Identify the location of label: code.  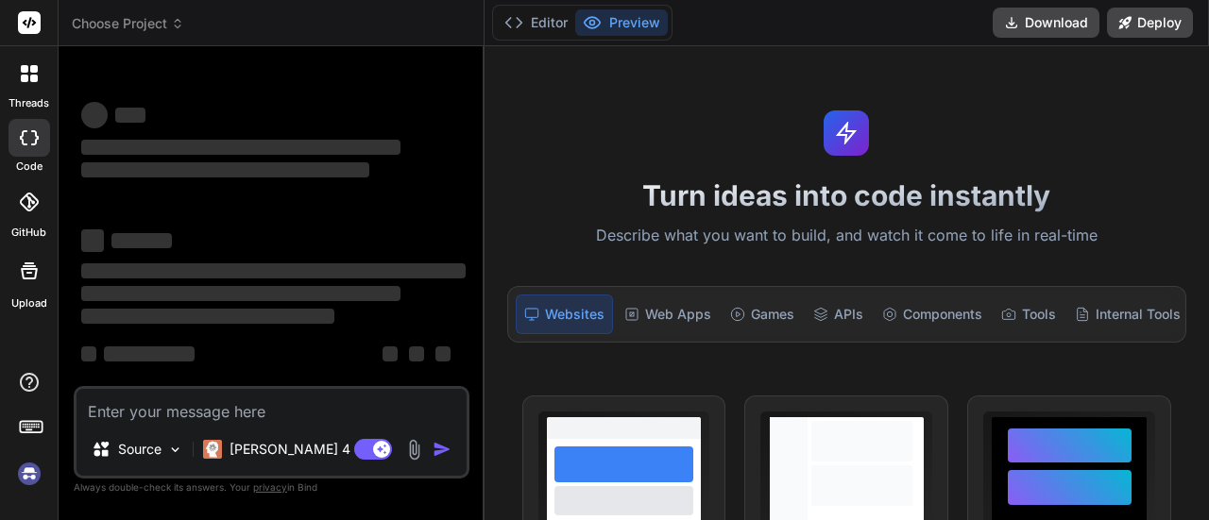
(29, 166).